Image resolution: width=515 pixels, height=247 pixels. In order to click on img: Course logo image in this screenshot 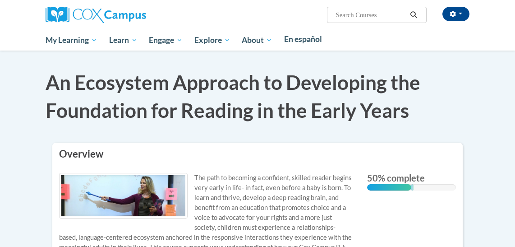, I will do `click(123, 195)`.